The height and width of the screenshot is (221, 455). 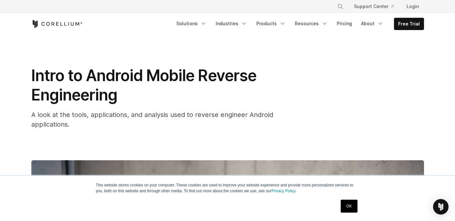 What do you see at coordinates (232, 24) in the screenshot?
I see `a: Industries` at bounding box center [232, 24].